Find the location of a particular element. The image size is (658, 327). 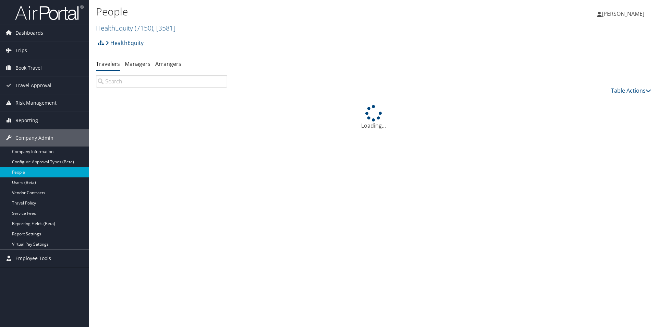

span: Risk Management is located at coordinates (36, 103).